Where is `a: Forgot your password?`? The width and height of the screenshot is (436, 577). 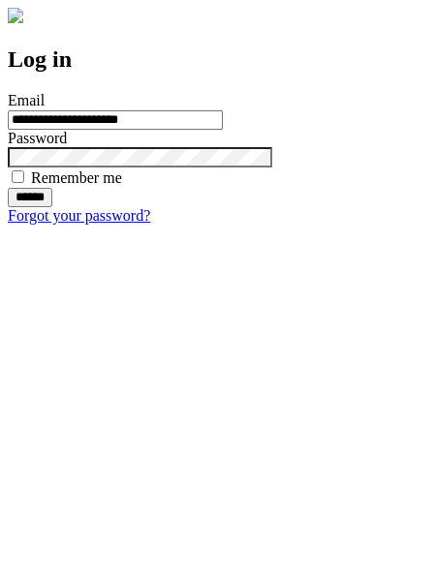 a: Forgot your password? is located at coordinates (78, 215).